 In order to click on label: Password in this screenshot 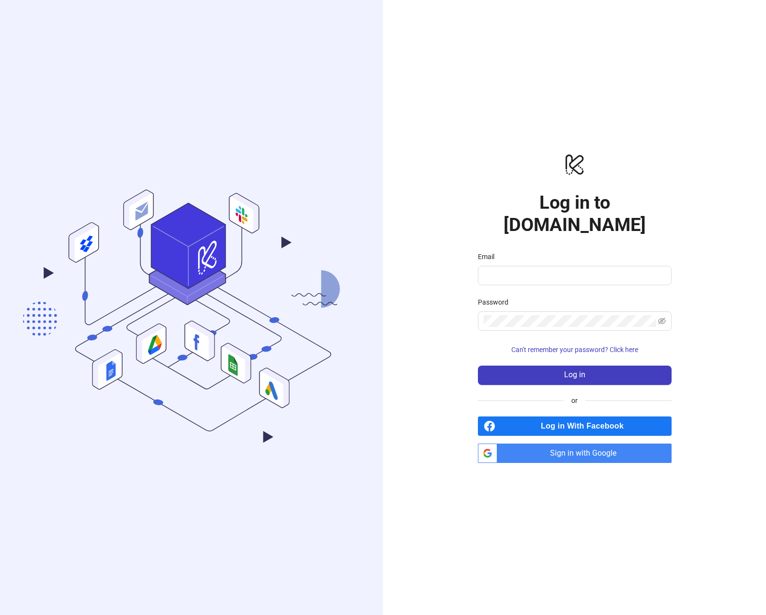, I will do `click(496, 302)`.